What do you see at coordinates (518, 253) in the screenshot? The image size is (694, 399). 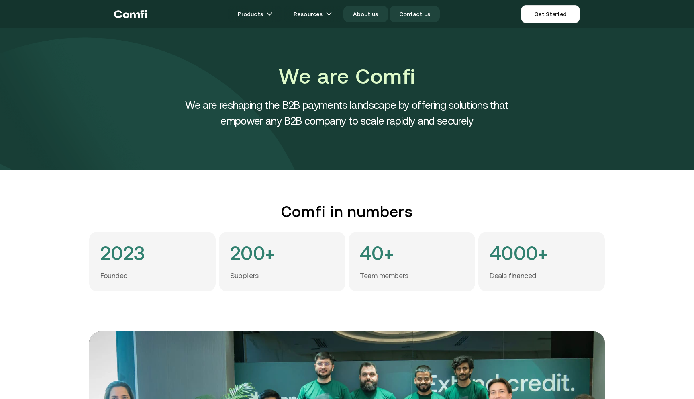 I see `h4: 4000+` at bounding box center [518, 253].